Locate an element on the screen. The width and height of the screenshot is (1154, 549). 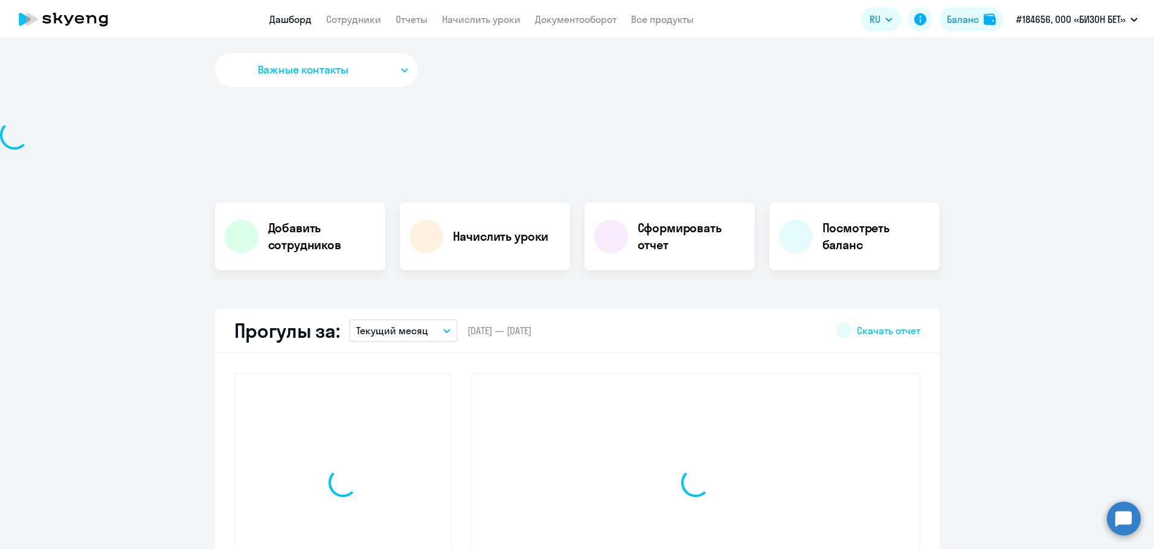
h4: Добавить сотрудников is located at coordinates (322, 237).